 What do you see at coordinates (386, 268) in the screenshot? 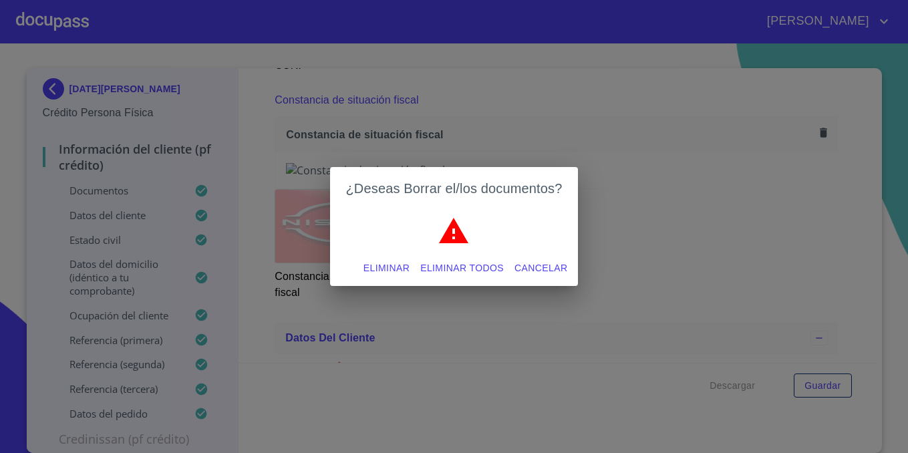
I see `button: Eliminar` at bounding box center [386, 268].